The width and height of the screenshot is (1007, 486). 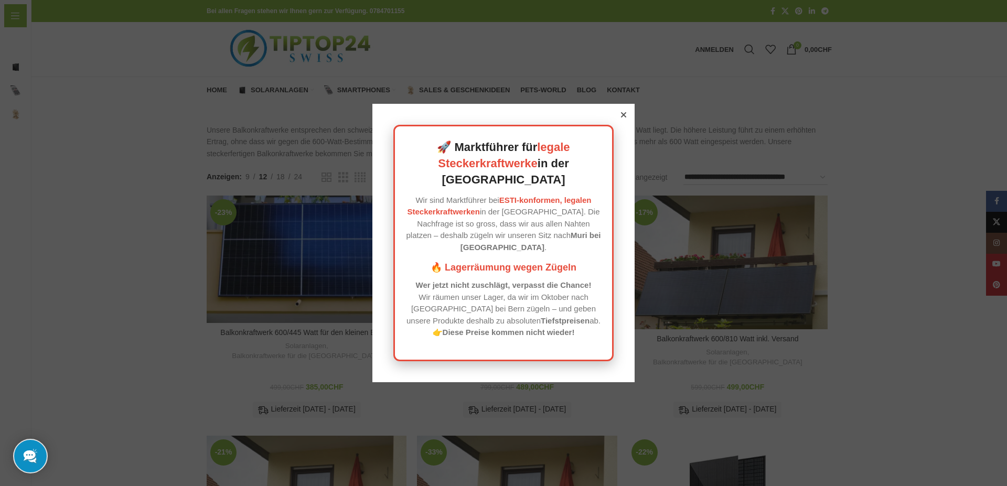 I want to click on a: legale Steckerkraftwerke, so click(x=503, y=155).